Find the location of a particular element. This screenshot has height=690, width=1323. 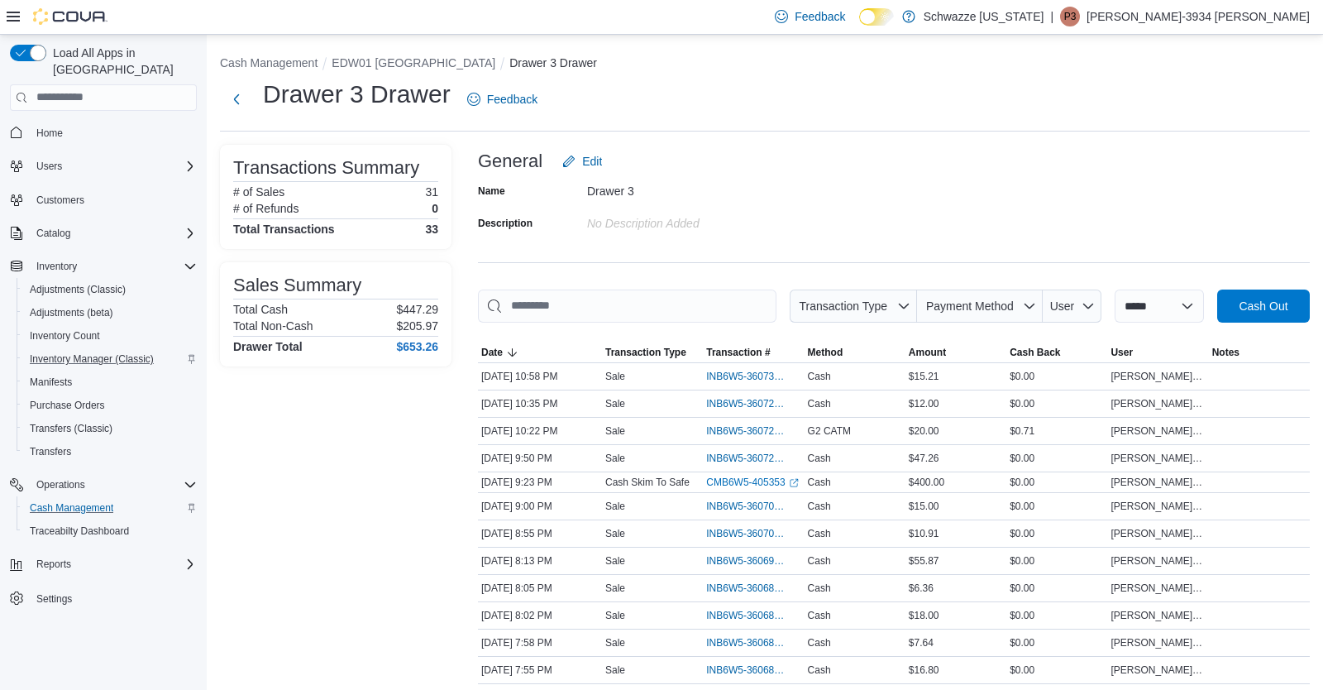

button: Customers is located at coordinates (103, 199).